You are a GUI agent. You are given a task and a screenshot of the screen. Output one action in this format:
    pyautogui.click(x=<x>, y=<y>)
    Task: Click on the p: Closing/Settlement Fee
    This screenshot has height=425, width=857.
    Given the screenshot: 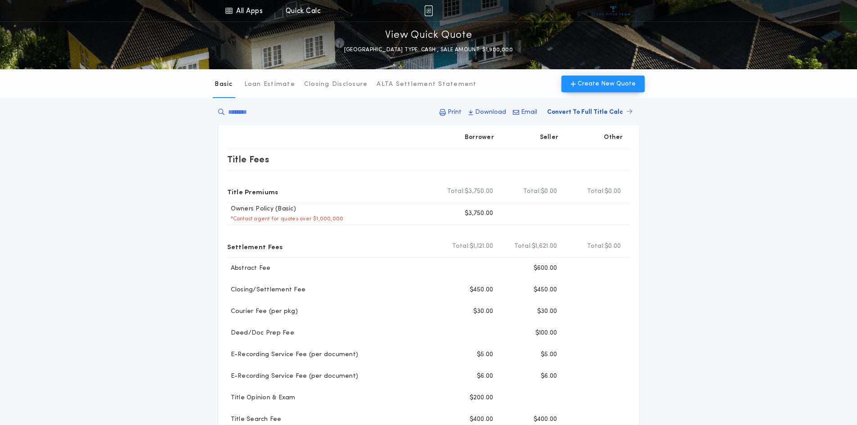 What is the action you would take?
    pyautogui.click(x=266, y=290)
    